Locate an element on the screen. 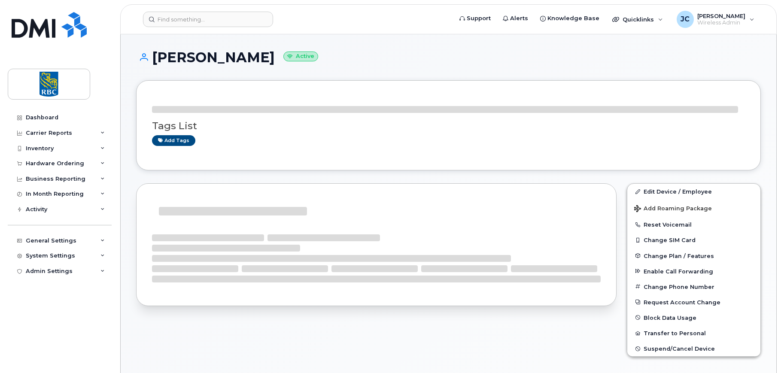  button: Request Account Change is located at coordinates (694, 302).